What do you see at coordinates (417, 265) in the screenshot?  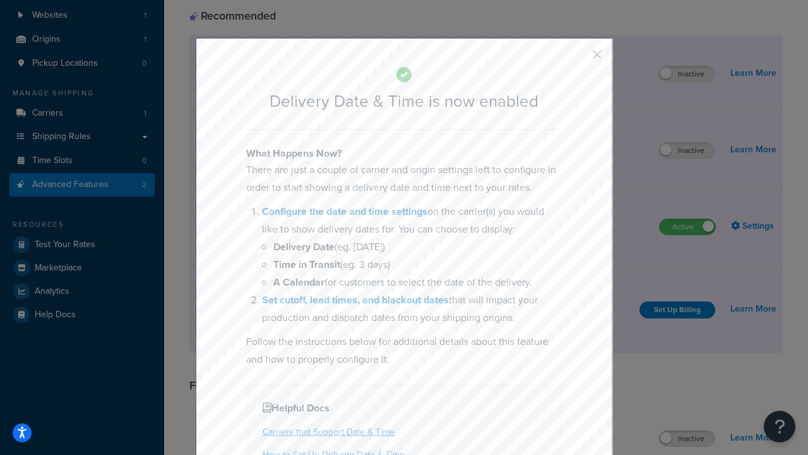 I see `li: (eg. 3 days)` at bounding box center [417, 265].